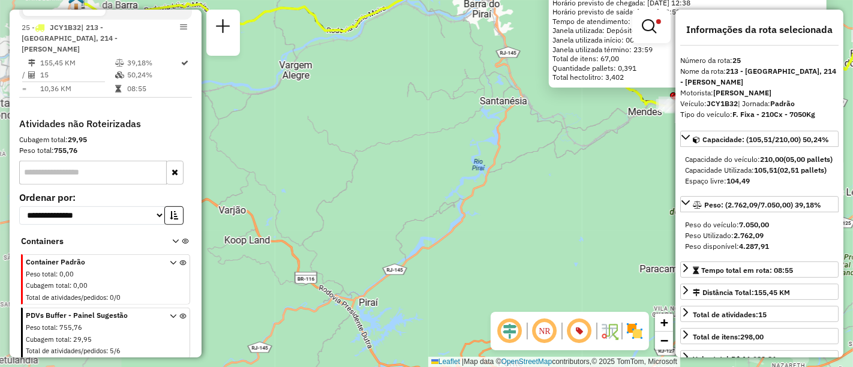 The width and height of the screenshot is (853, 367). What do you see at coordinates (727, 224) in the screenshot?
I see `span: Peso do veículo:` at bounding box center [727, 224].